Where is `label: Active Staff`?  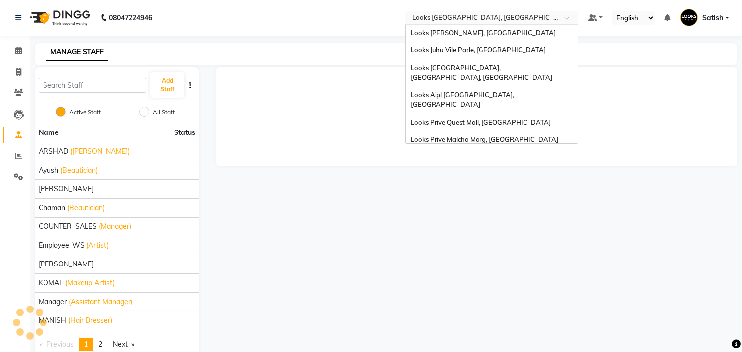
label: Active Staff is located at coordinates (85, 112).